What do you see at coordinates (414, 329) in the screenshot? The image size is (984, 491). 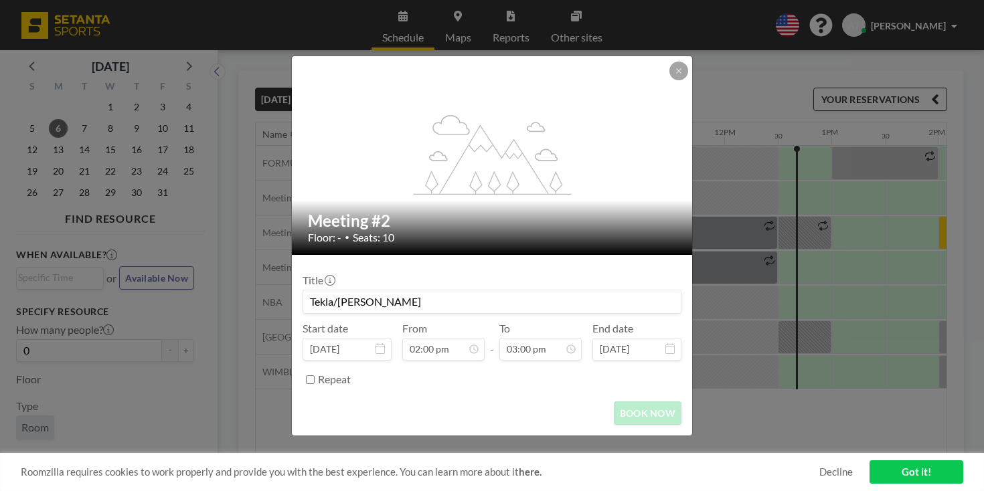 I see `label: From` at bounding box center [414, 329].